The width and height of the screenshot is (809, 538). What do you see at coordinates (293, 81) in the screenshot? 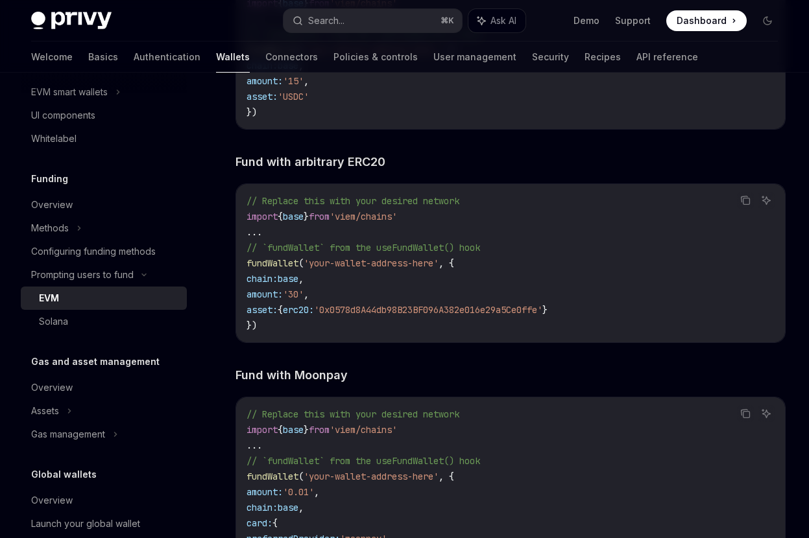
I see `span: '15'` at bounding box center [293, 81].